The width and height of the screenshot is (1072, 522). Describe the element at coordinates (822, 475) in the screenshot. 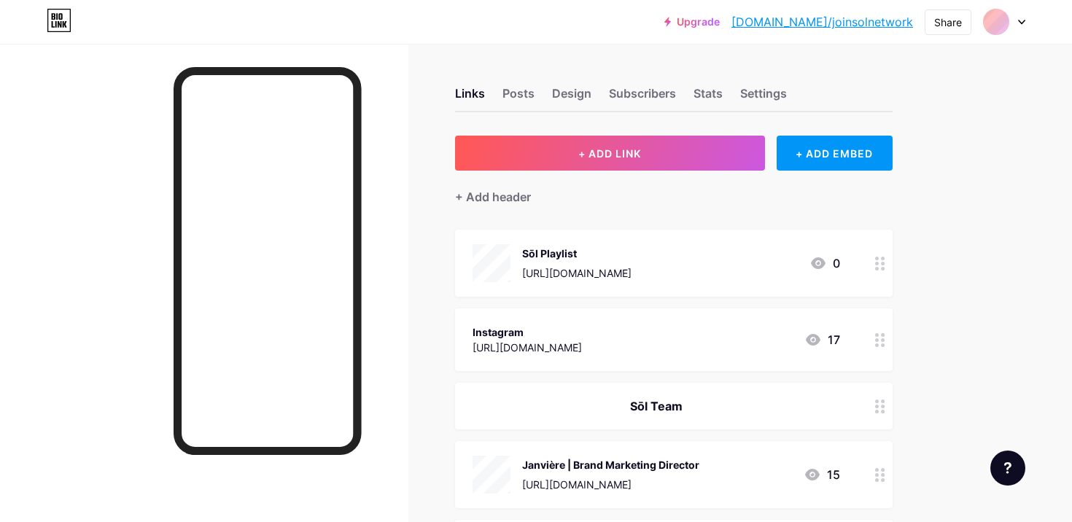

I see `div: 15` at that location.